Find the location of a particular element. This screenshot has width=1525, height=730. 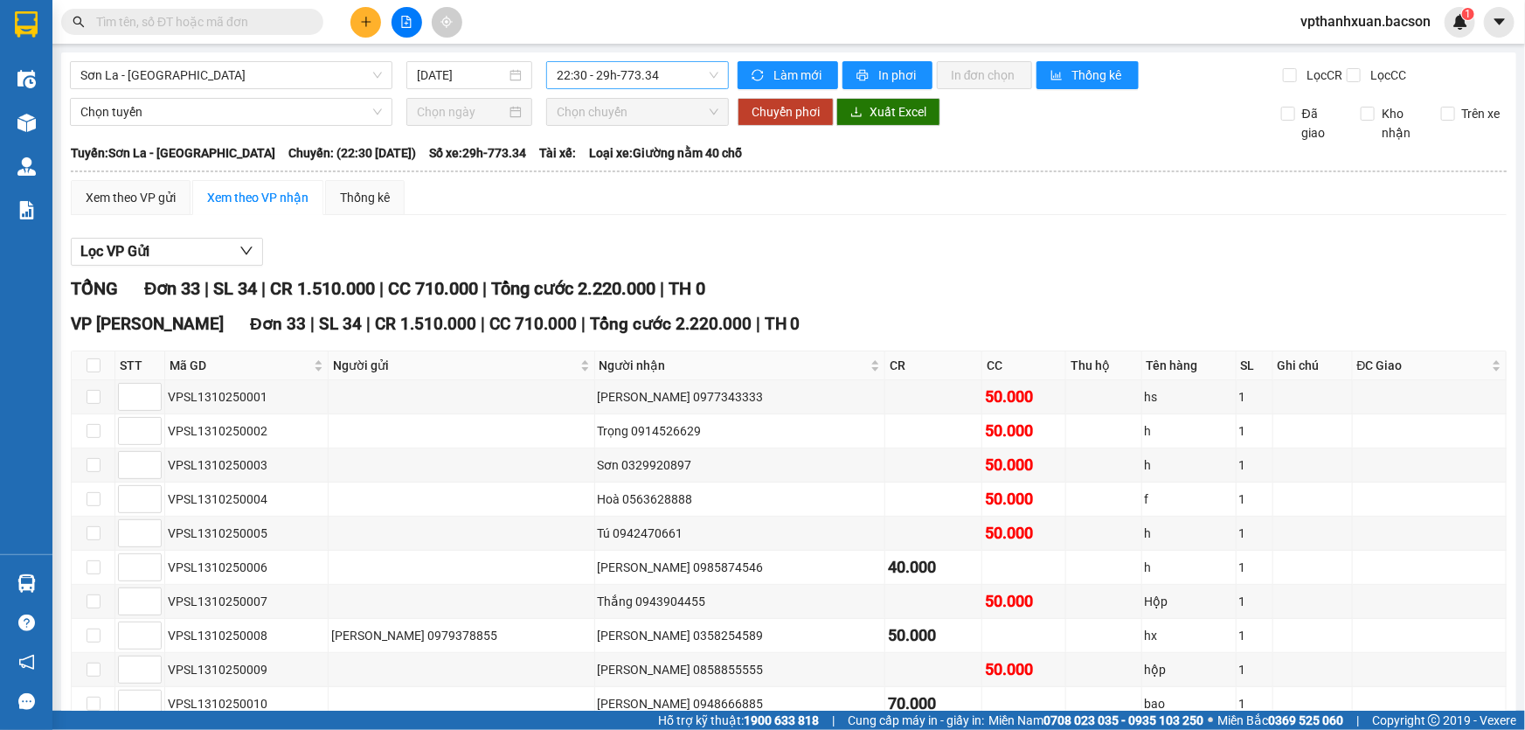

span: Chọn tuyến is located at coordinates (231, 112).